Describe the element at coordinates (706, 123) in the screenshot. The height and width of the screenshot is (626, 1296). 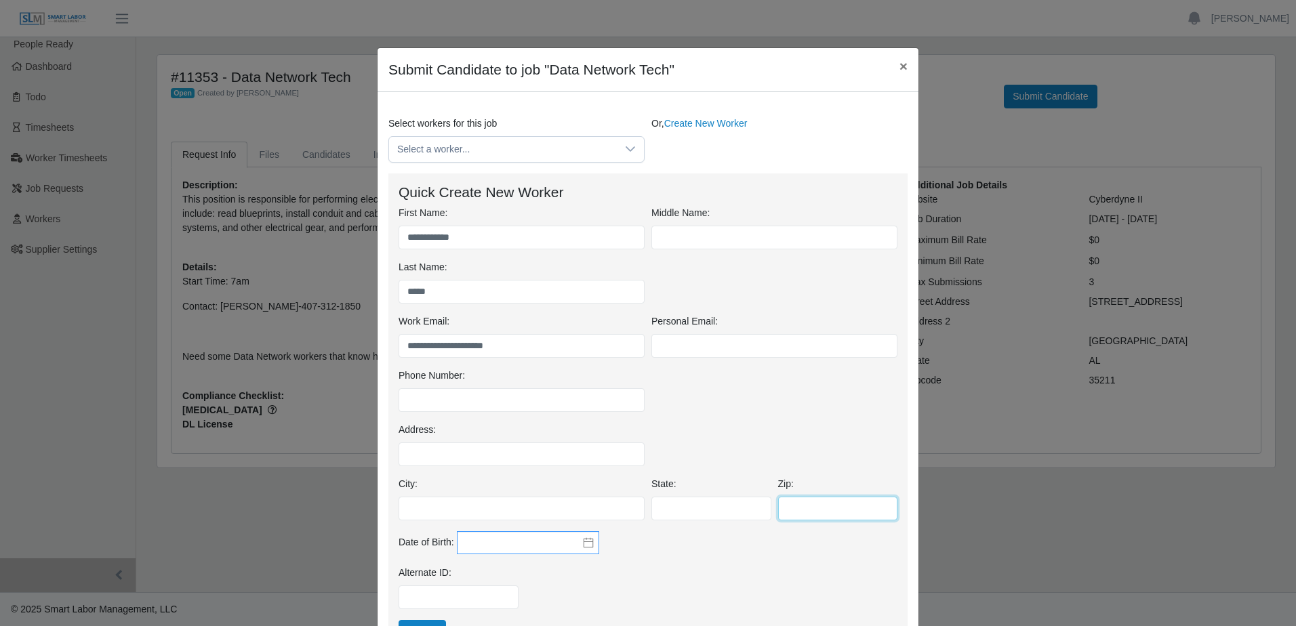
I see `a: Create New Worker` at that location.